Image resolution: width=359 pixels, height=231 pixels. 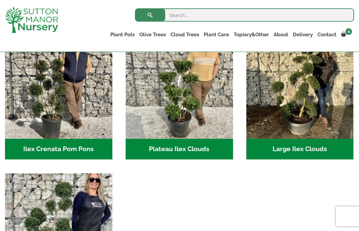 I want to click on img: logo, so click(x=32, y=20).